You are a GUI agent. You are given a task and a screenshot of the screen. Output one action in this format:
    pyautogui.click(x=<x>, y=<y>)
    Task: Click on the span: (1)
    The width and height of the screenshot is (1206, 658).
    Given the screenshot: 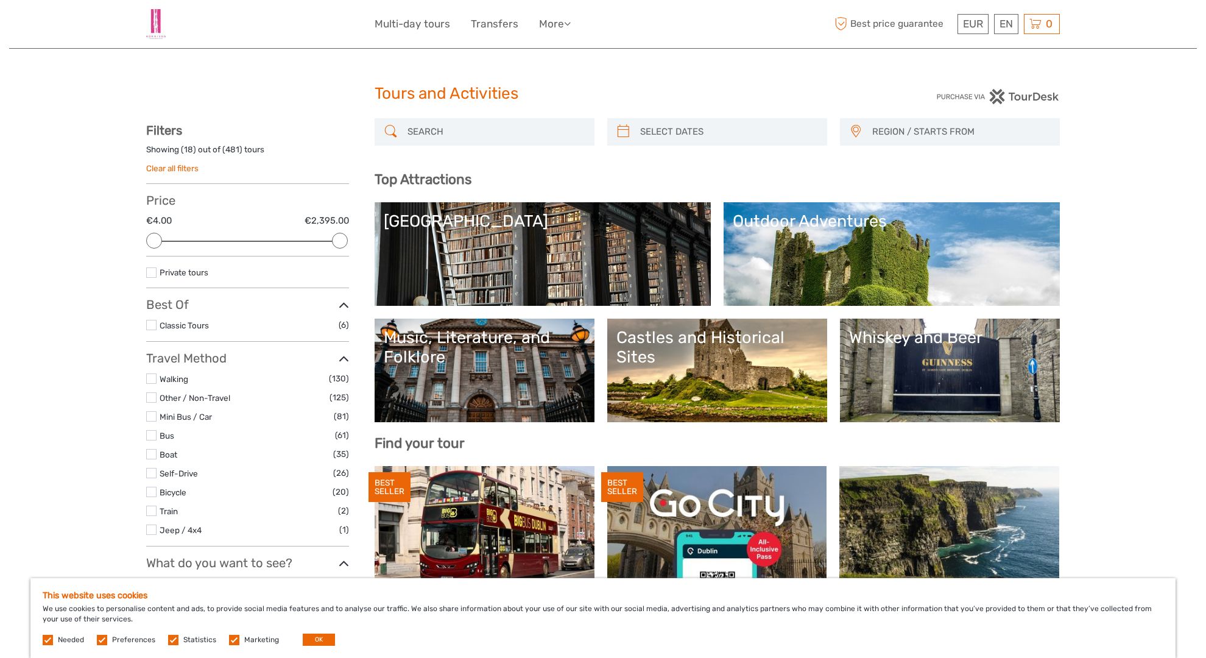 What is the action you would take?
    pyautogui.click(x=344, y=529)
    